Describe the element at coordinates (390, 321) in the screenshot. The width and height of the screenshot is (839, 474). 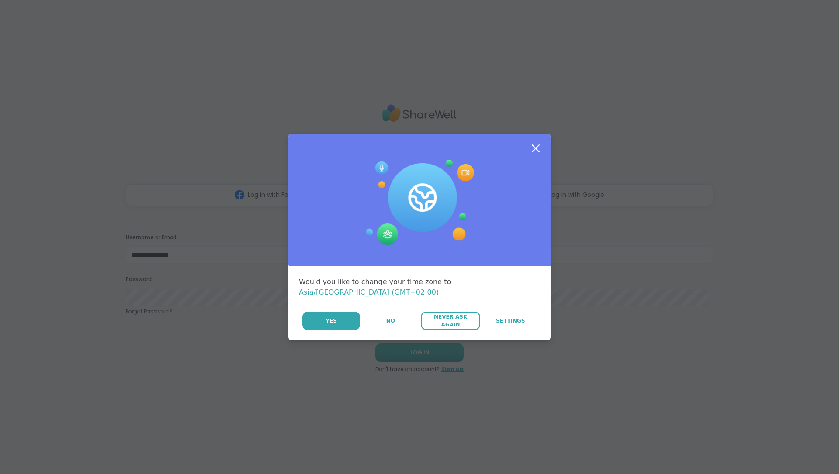
I see `button: No` at that location.